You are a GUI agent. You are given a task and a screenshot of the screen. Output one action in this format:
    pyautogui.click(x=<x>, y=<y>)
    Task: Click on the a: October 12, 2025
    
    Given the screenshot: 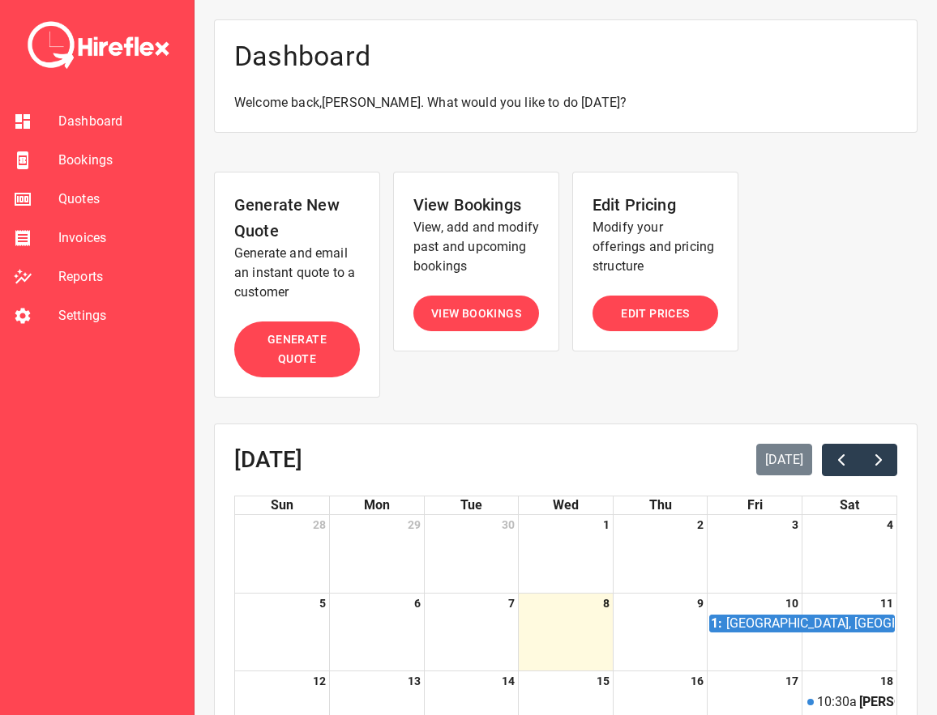 What is the action you would take?
    pyautogui.click(x=319, y=681)
    